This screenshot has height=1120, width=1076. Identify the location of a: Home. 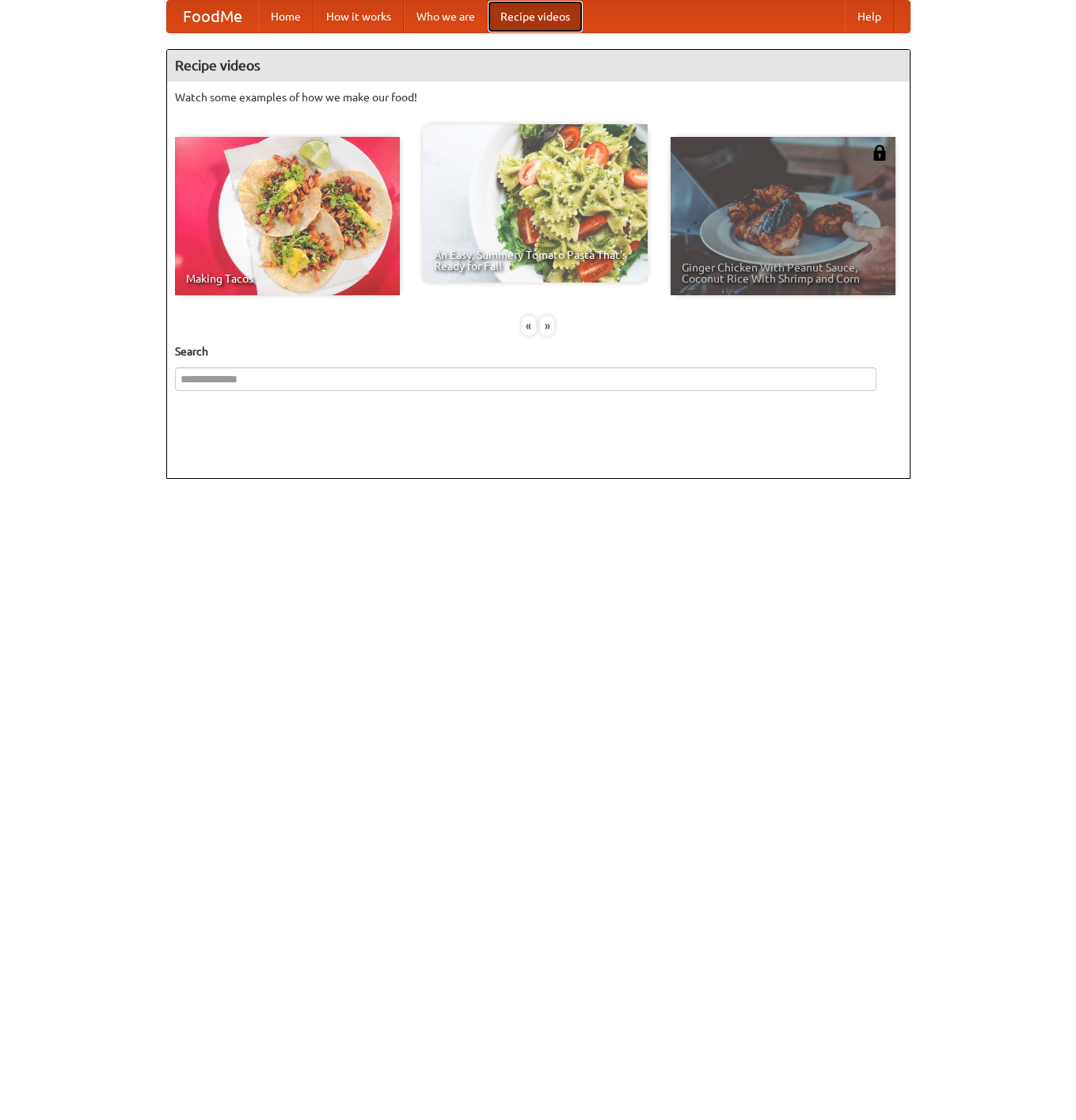
(286, 16).